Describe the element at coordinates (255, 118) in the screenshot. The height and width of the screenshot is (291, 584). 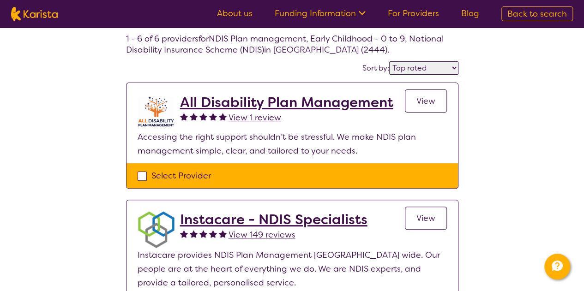
I see `span: View 1 review` at that location.